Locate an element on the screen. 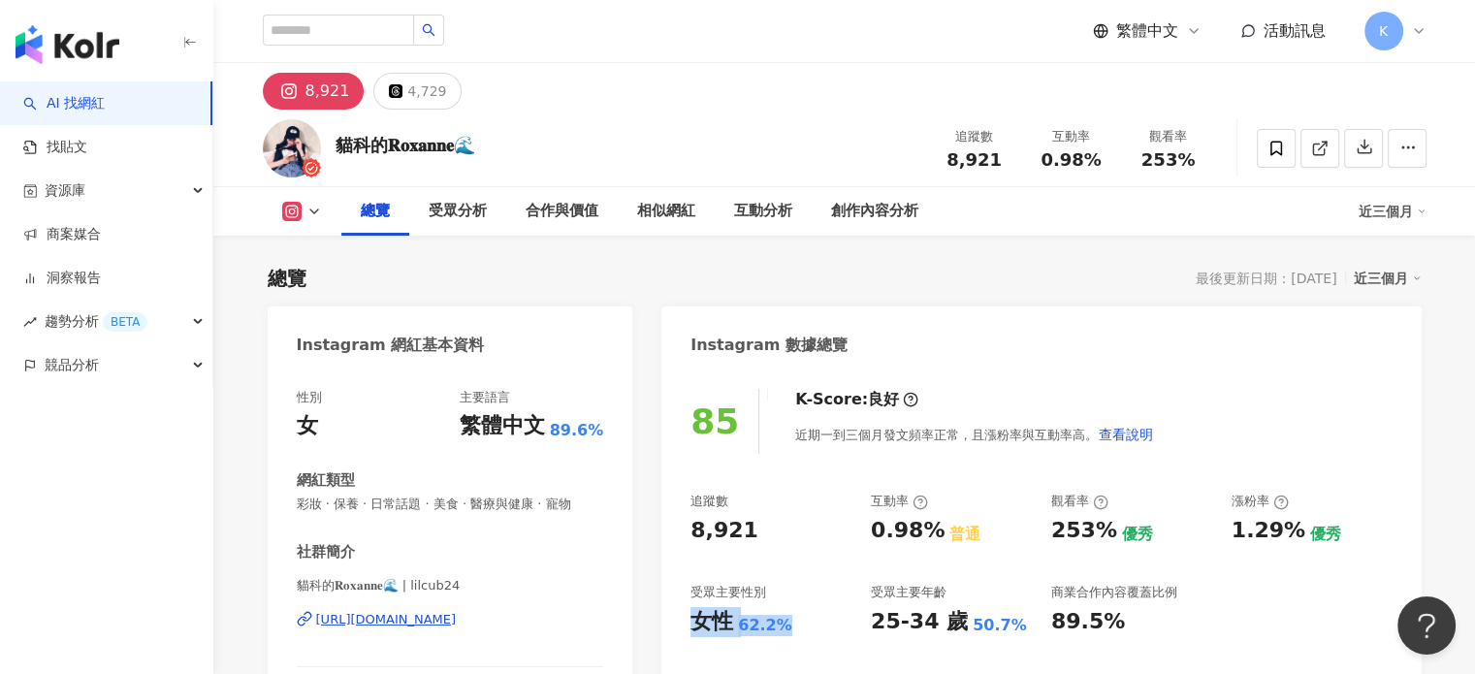 This screenshot has height=674, width=1475. button: 4,729 is located at coordinates (417, 91).